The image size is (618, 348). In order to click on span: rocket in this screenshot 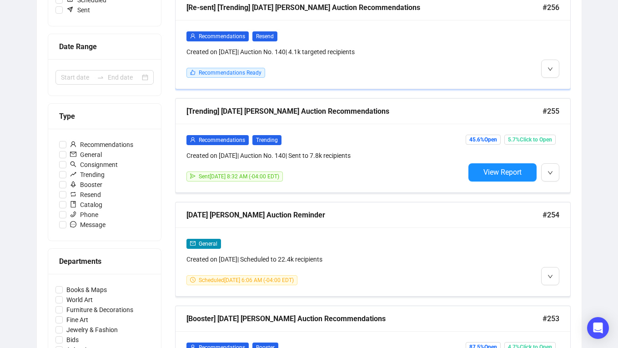, I will do `click(73, 184)`.